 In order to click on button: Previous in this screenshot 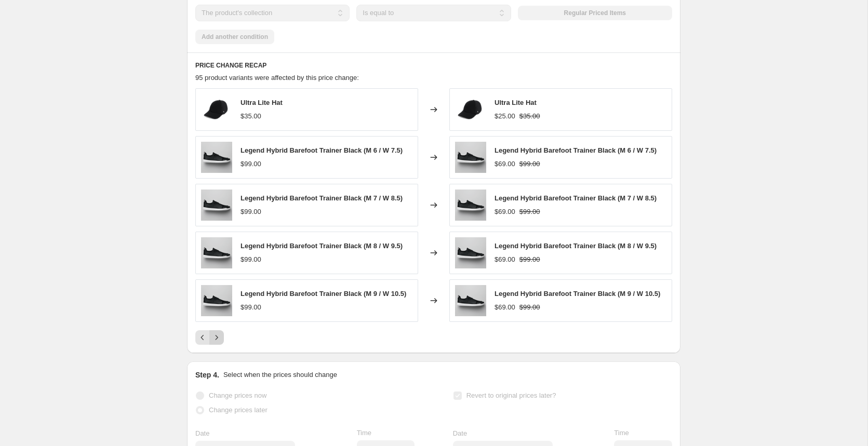, I will do `click(203, 338)`.